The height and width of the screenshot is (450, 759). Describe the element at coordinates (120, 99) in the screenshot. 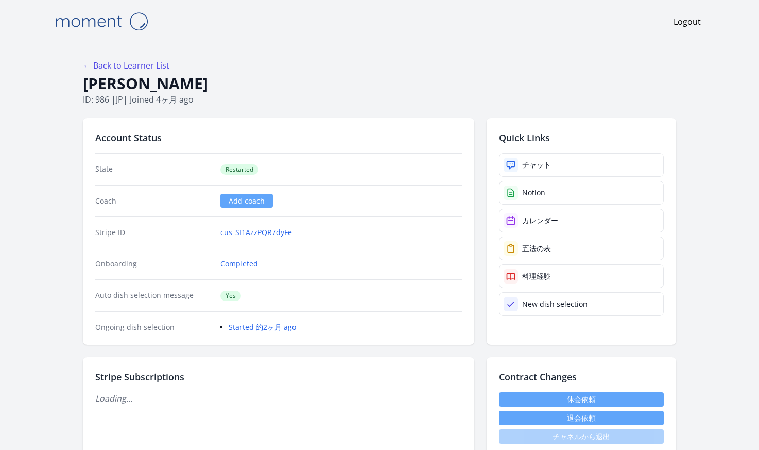

I see `span: jp` at that location.